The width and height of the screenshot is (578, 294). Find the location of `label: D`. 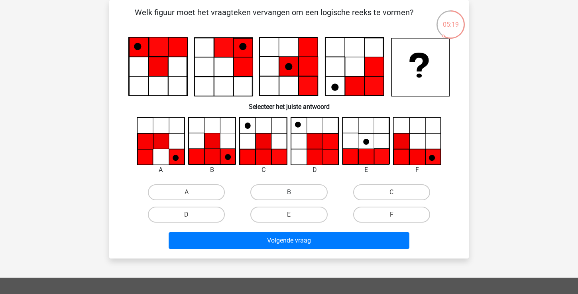

label: D is located at coordinates (186, 214).